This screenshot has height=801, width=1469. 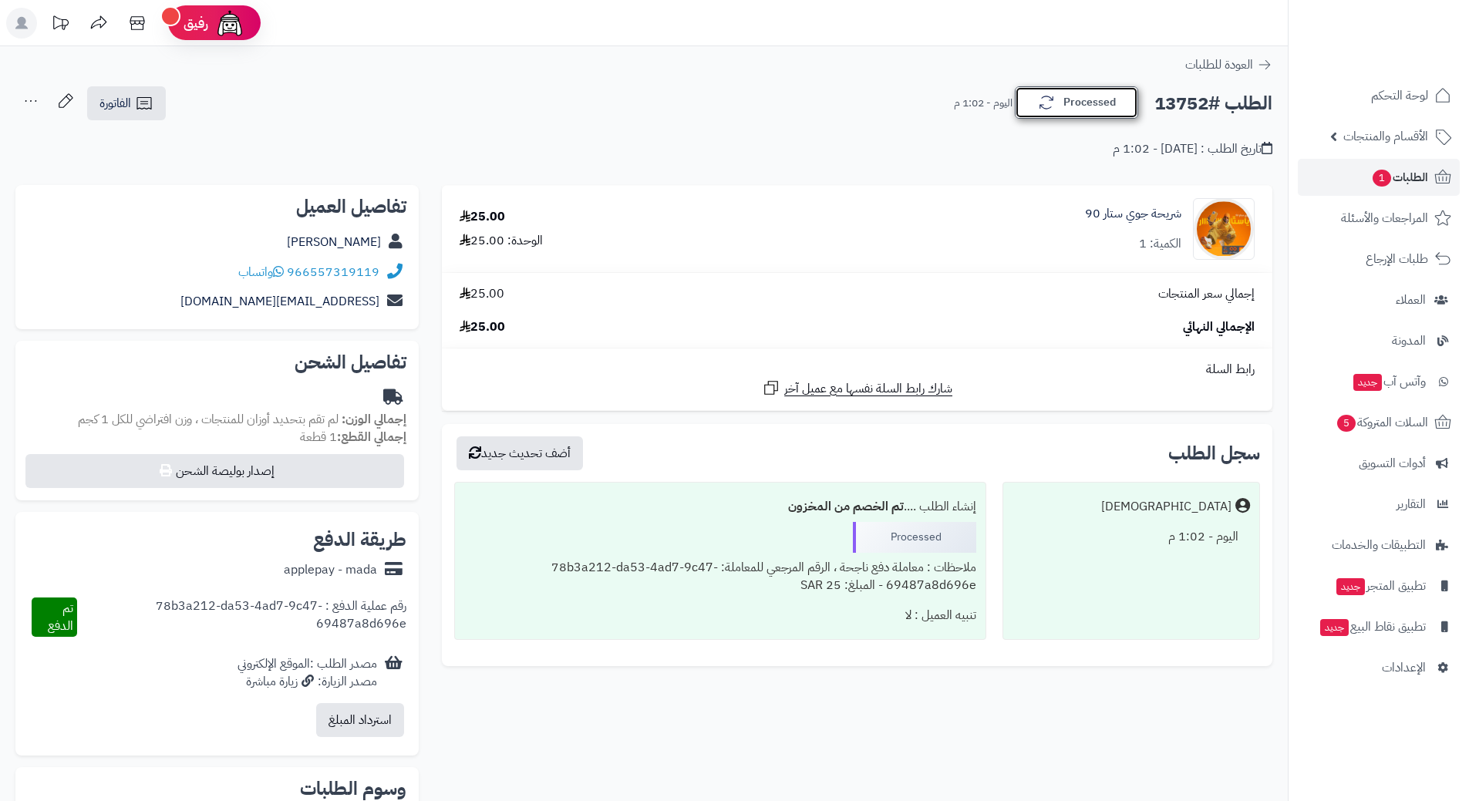 I want to click on div: applepay - mada, so click(x=330, y=570).